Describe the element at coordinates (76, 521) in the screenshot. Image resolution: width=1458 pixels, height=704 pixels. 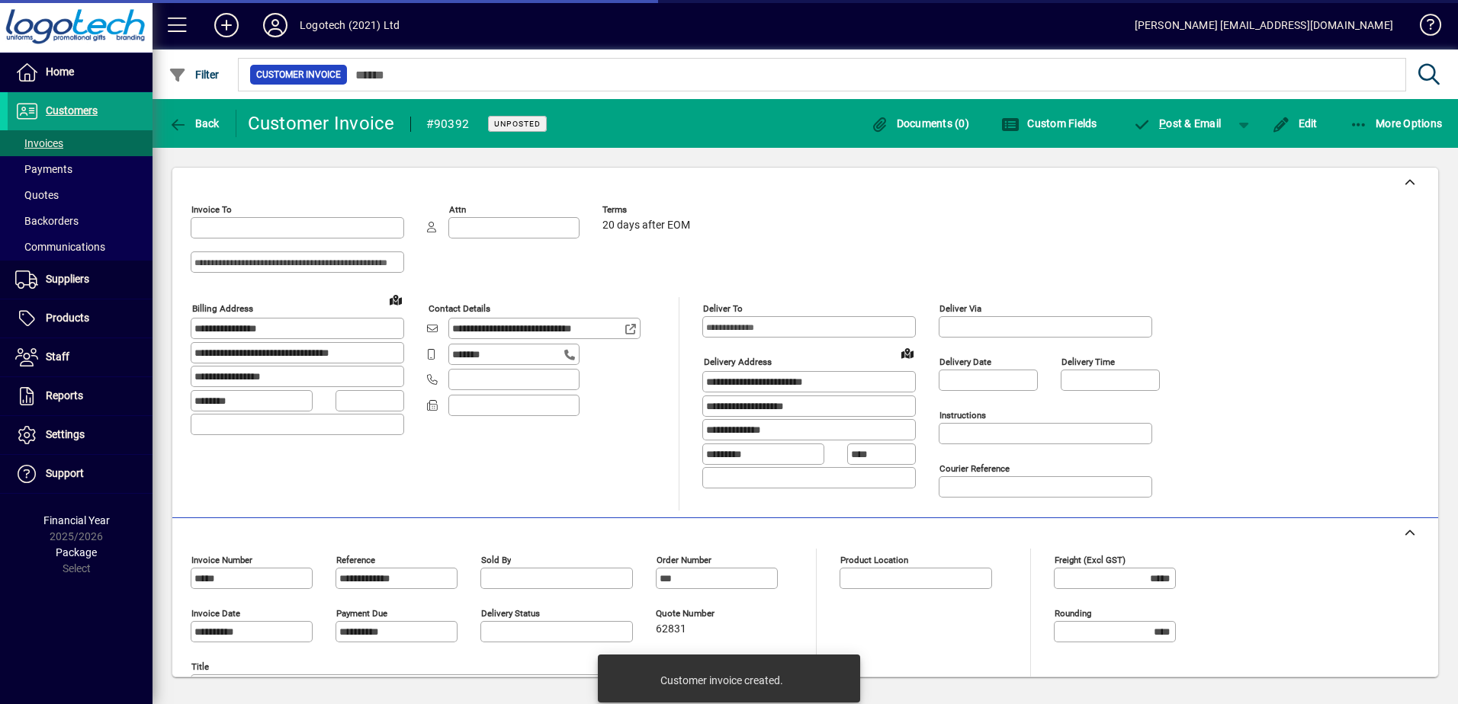
I see `span: Financial Year` at that location.